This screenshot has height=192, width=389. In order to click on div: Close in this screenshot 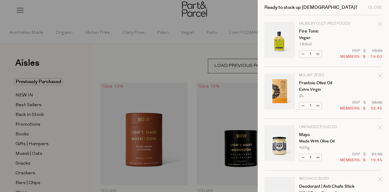, I will do `click(375, 7)`.